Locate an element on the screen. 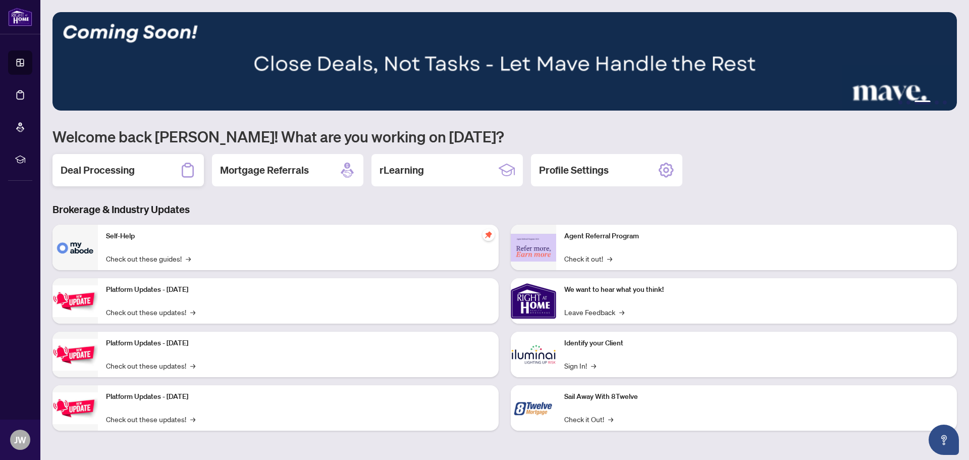 This screenshot has height=460, width=969. button: 1 is located at coordinates (900, 102).